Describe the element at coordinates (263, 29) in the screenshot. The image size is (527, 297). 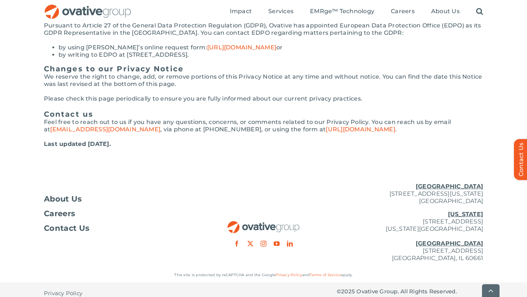
I see `p: Pursuant to Article 27 of the General Data Protection Regulation (GDPR), Ovative has appointed Eu...` at that location.